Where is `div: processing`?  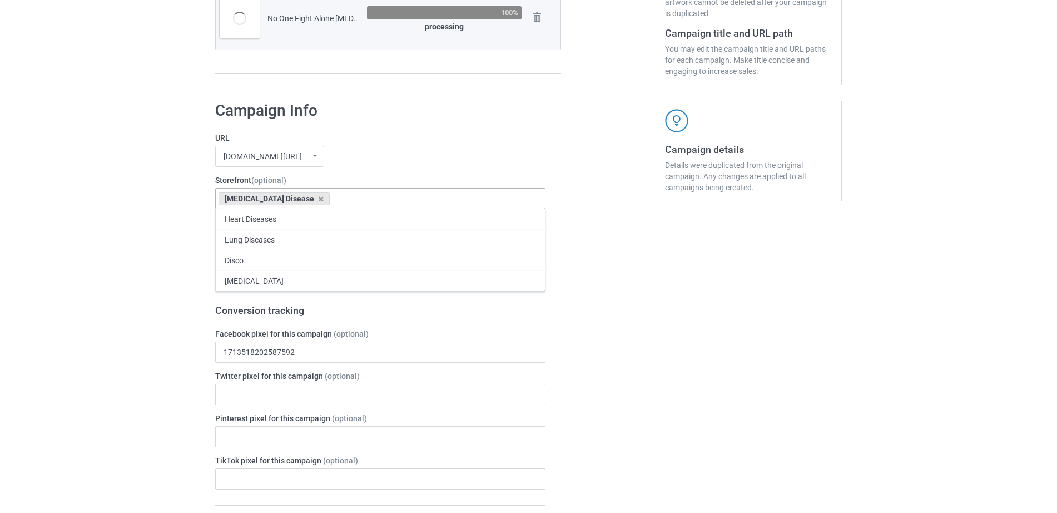 div: processing is located at coordinates (444, 27).